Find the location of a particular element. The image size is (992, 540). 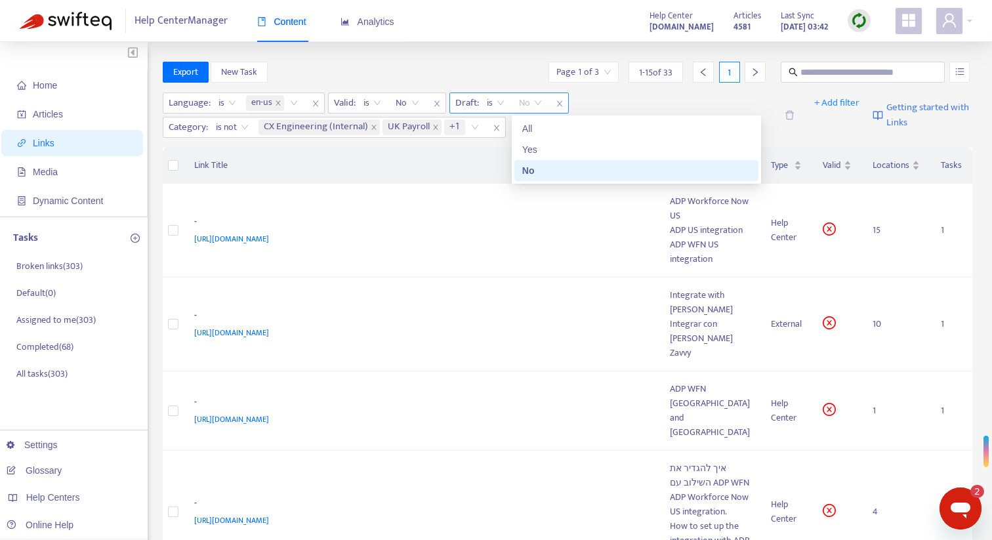

span: UK Payroll is located at coordinates (409, 127).